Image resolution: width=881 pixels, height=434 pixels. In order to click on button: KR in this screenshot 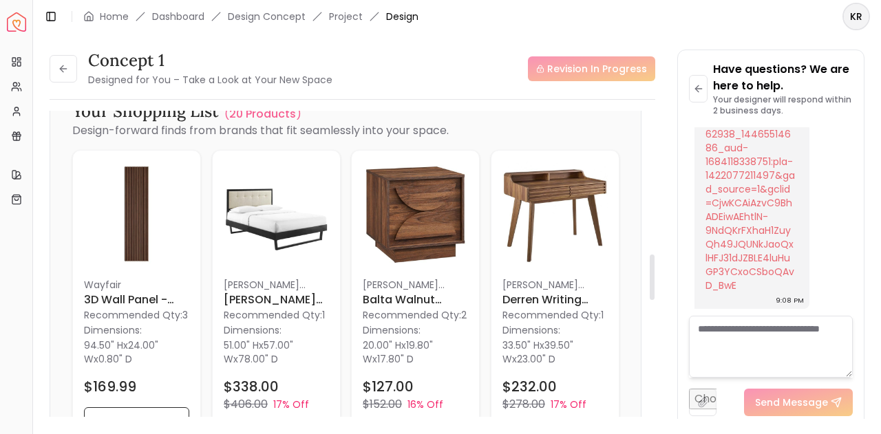, I will do `click(856, 17)`.